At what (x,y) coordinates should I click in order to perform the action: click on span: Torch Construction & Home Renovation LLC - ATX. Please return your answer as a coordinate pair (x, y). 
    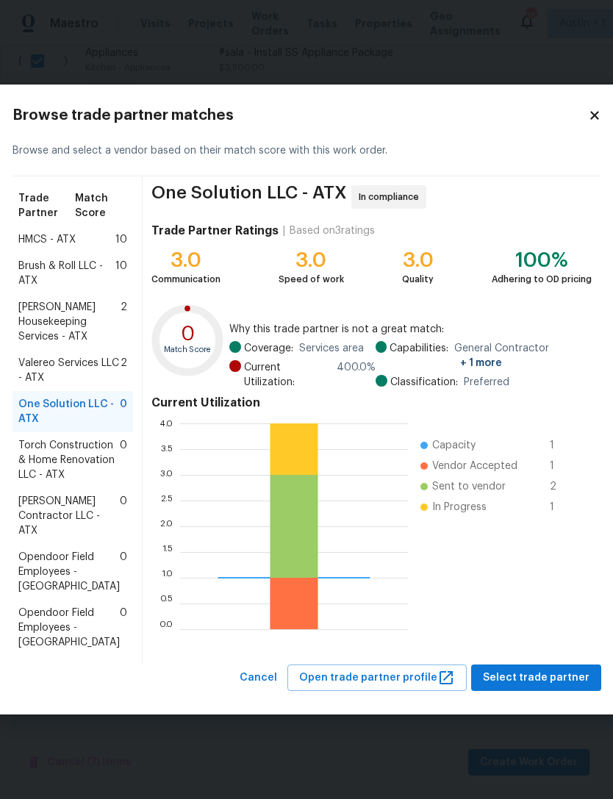
    Looking at the image, I should click on (69, 460).